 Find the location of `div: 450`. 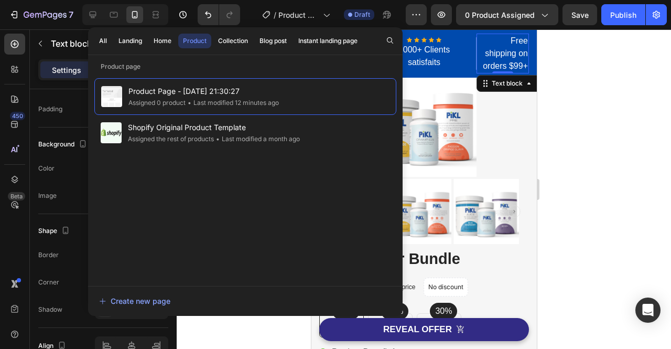

div: 450 is located at coordinates (17, 116).